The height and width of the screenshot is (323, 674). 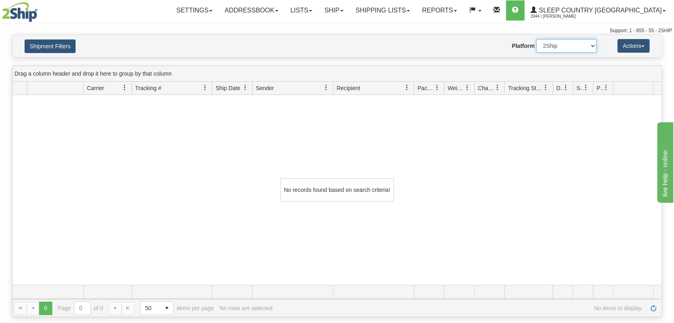 What do you see at coordinates (245, 88) in the screenshot?
I see `a: Ship Date filter column settings` at bounding box center [245, 88].